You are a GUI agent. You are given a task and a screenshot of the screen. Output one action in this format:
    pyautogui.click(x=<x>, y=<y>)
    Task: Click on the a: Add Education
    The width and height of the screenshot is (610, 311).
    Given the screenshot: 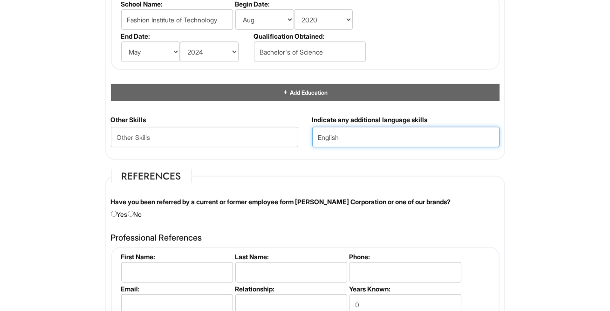 What is the action you would take?
    pyautogui.click(x=305, y=92)
    